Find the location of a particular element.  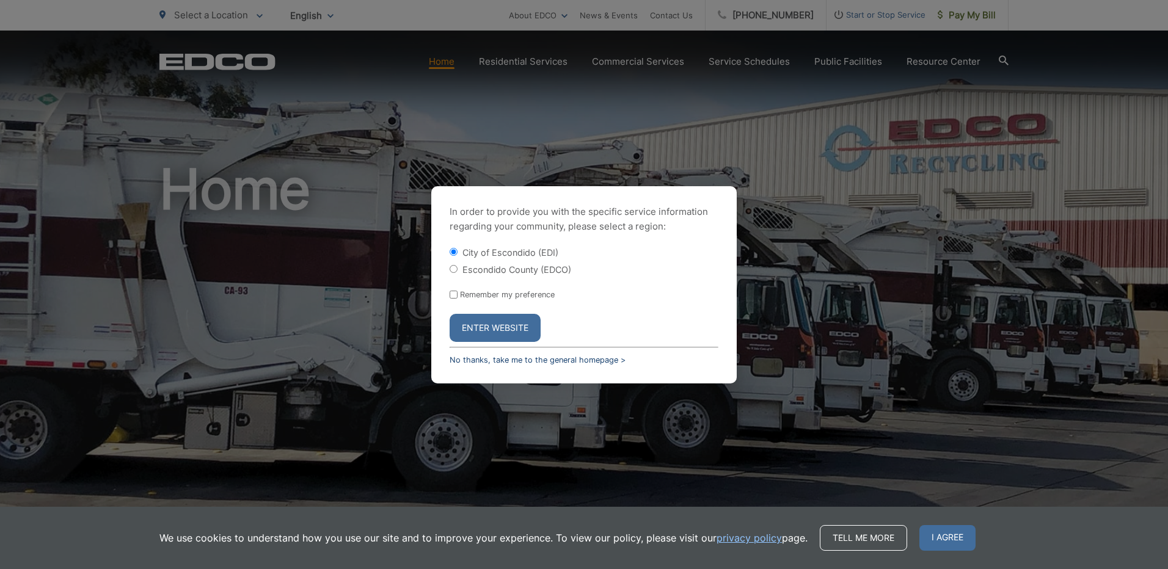

button: Enter Website is located at coordinates (495, 328).